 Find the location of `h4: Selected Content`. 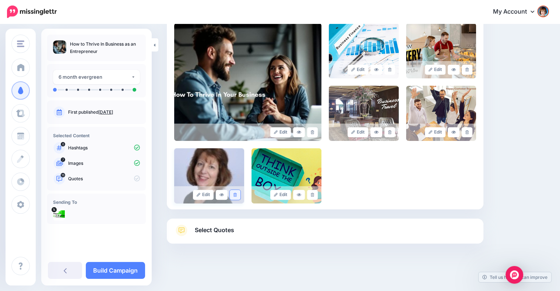

h4: Selected Content is located at coordinates (96, 135).